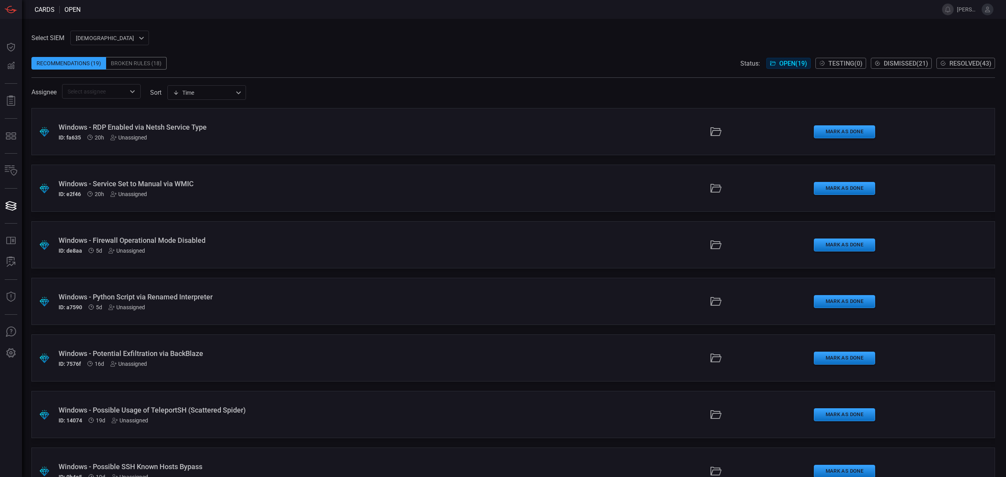  What do you see at coordinates (11, 262) in the screenshot?
I see `button: ALERT ANALYSIS` at bounding box center [11, 262].